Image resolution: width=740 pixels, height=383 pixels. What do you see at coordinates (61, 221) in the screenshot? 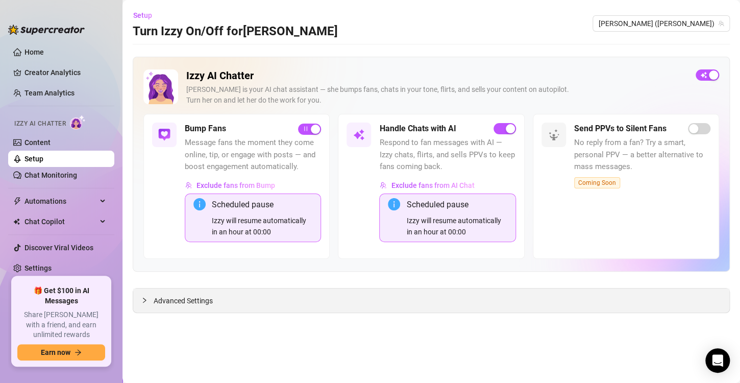
I see `span: Chat Copilot` at bounding box center [61, 221].